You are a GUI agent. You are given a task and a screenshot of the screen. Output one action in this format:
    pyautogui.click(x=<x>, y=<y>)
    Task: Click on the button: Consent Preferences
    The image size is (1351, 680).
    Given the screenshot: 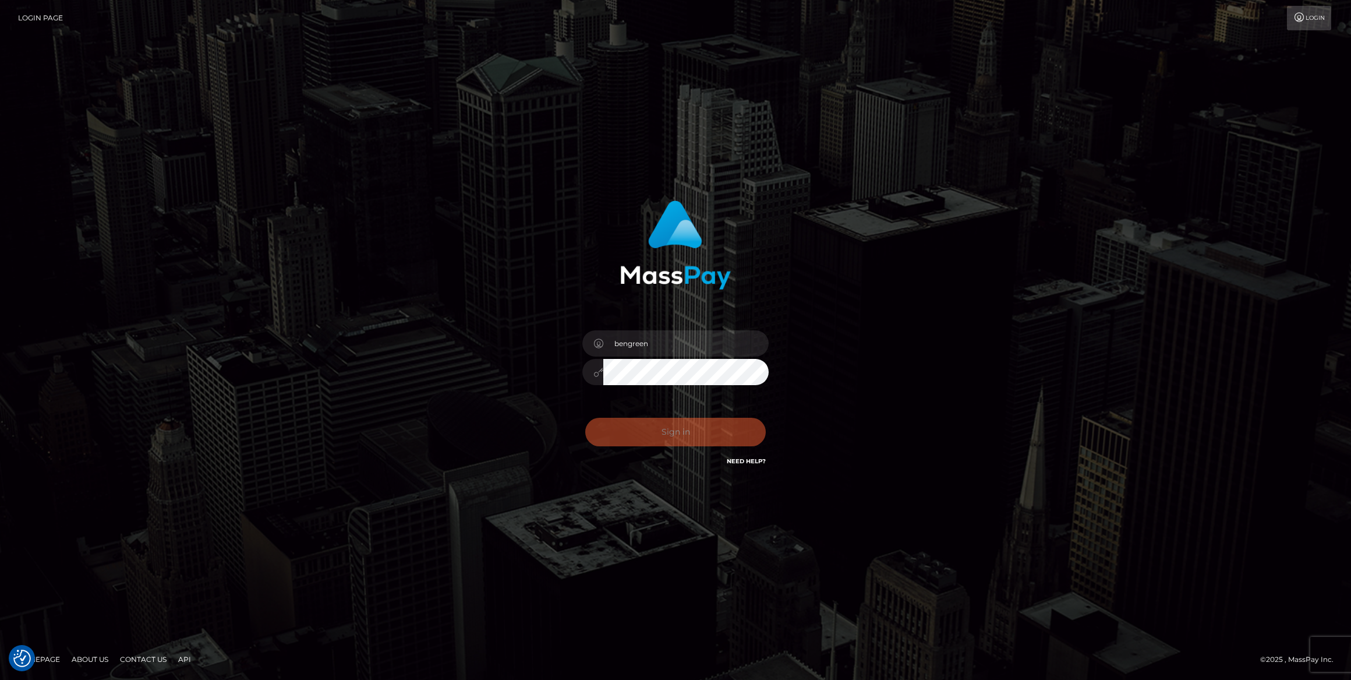 What is the action you would take?
    pyautogui.click(x=22, y=658)
    